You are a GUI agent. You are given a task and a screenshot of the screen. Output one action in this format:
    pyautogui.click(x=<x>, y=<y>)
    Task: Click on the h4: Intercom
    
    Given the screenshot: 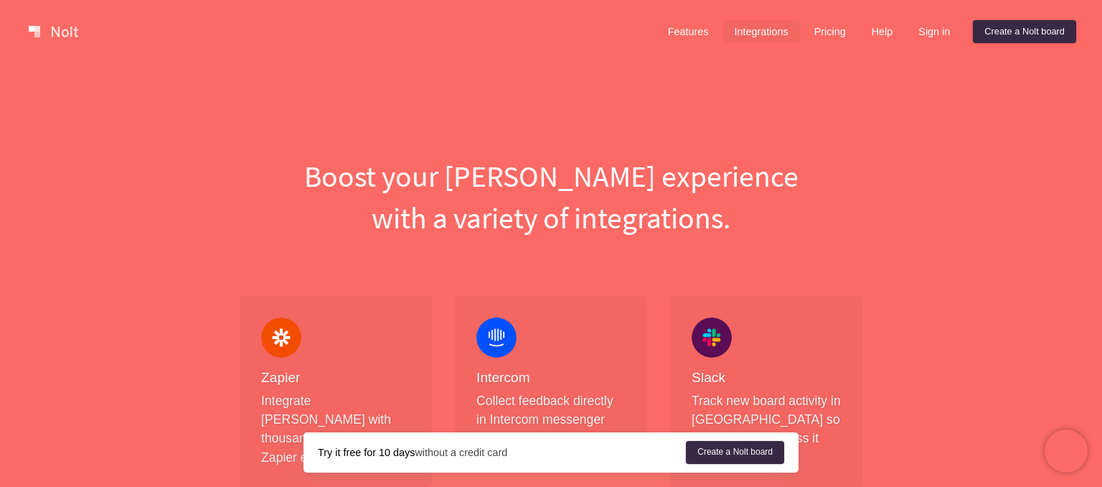 What is the action you would take?
    pyautogui.click(x=551, y=377)
    